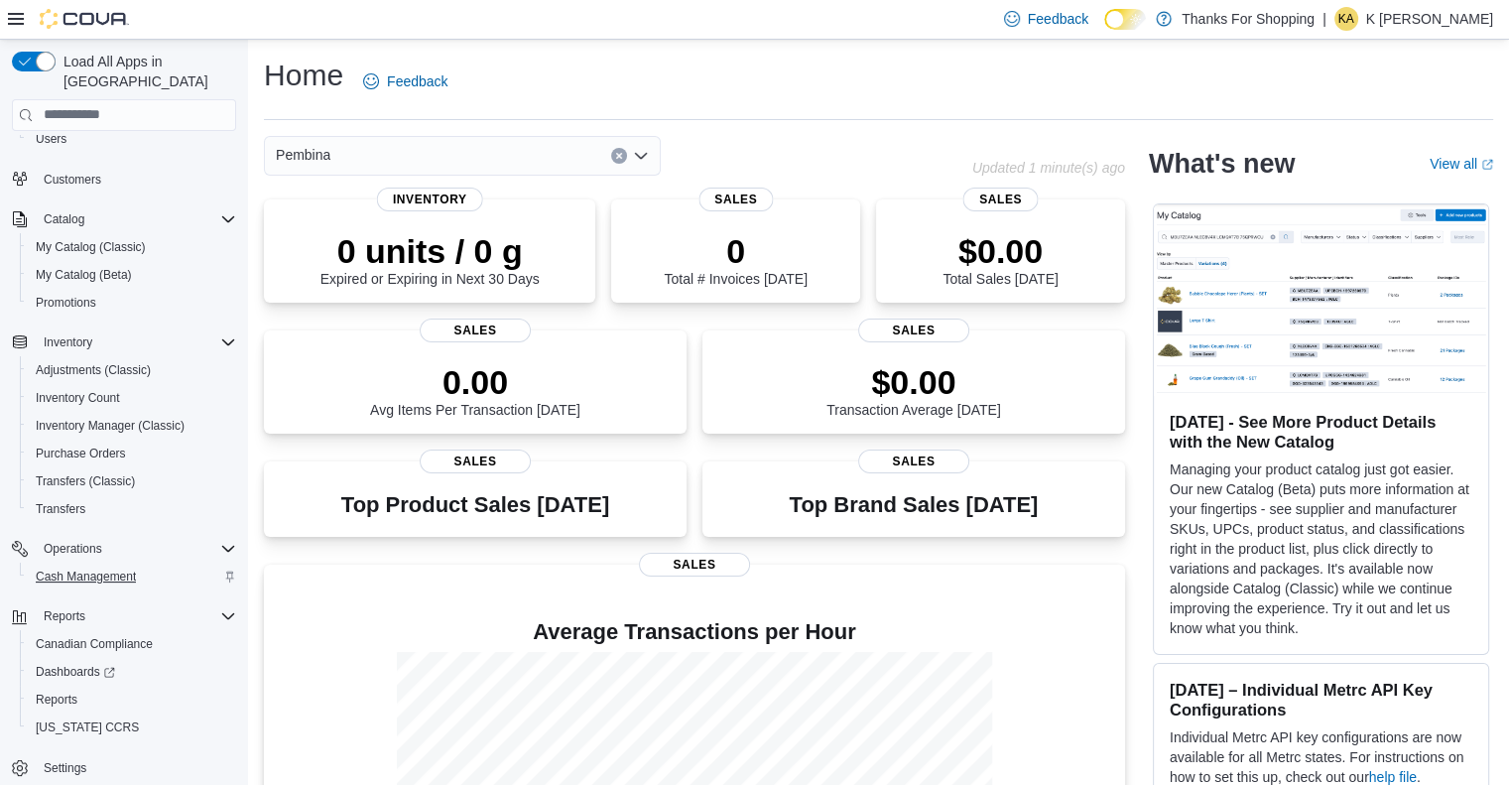  I want to click on button: Open list of options, so click(641, 156).